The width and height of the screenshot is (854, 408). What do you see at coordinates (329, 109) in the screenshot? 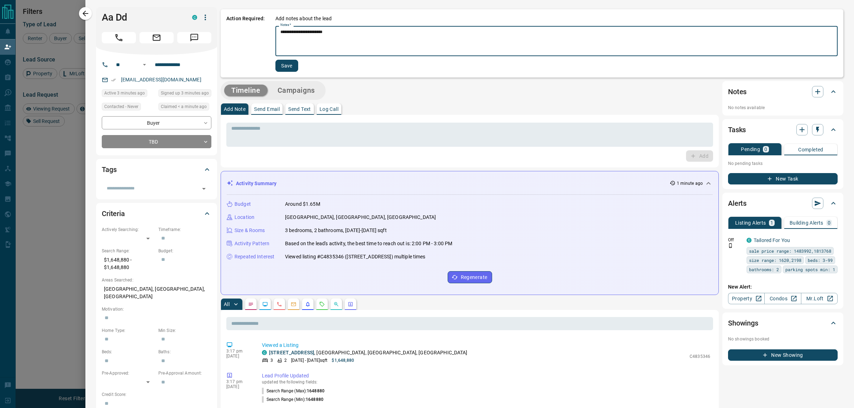
I see `p: Log Call` at bounding box center [329, 109].